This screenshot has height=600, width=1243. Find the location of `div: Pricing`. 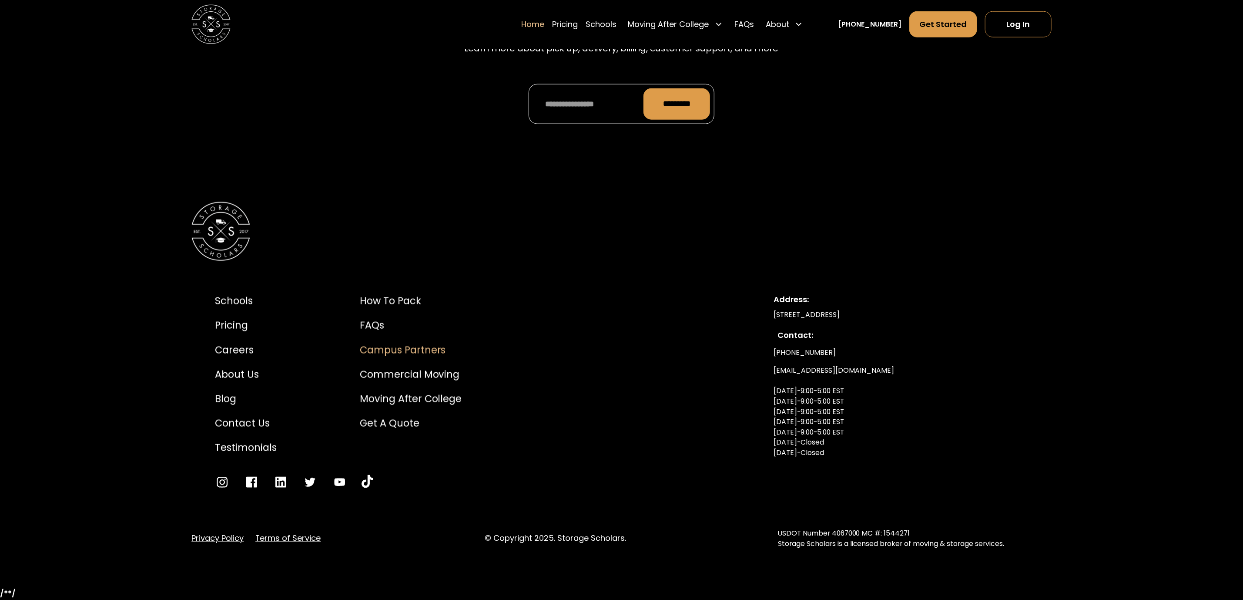

div: Pricing is located at coordinates (246, 326).